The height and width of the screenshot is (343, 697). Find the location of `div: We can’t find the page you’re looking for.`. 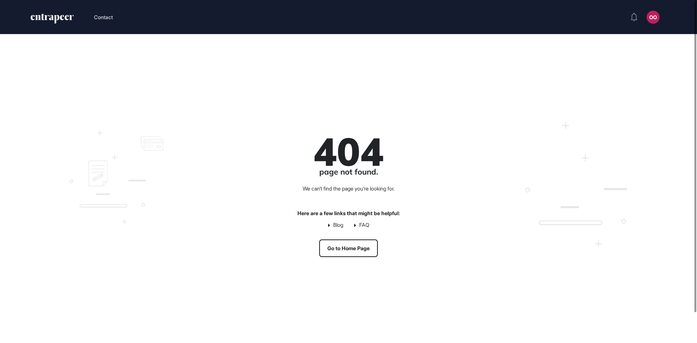

div: We can’t find the page you’re looking for. is located at coordinates (348, 189).